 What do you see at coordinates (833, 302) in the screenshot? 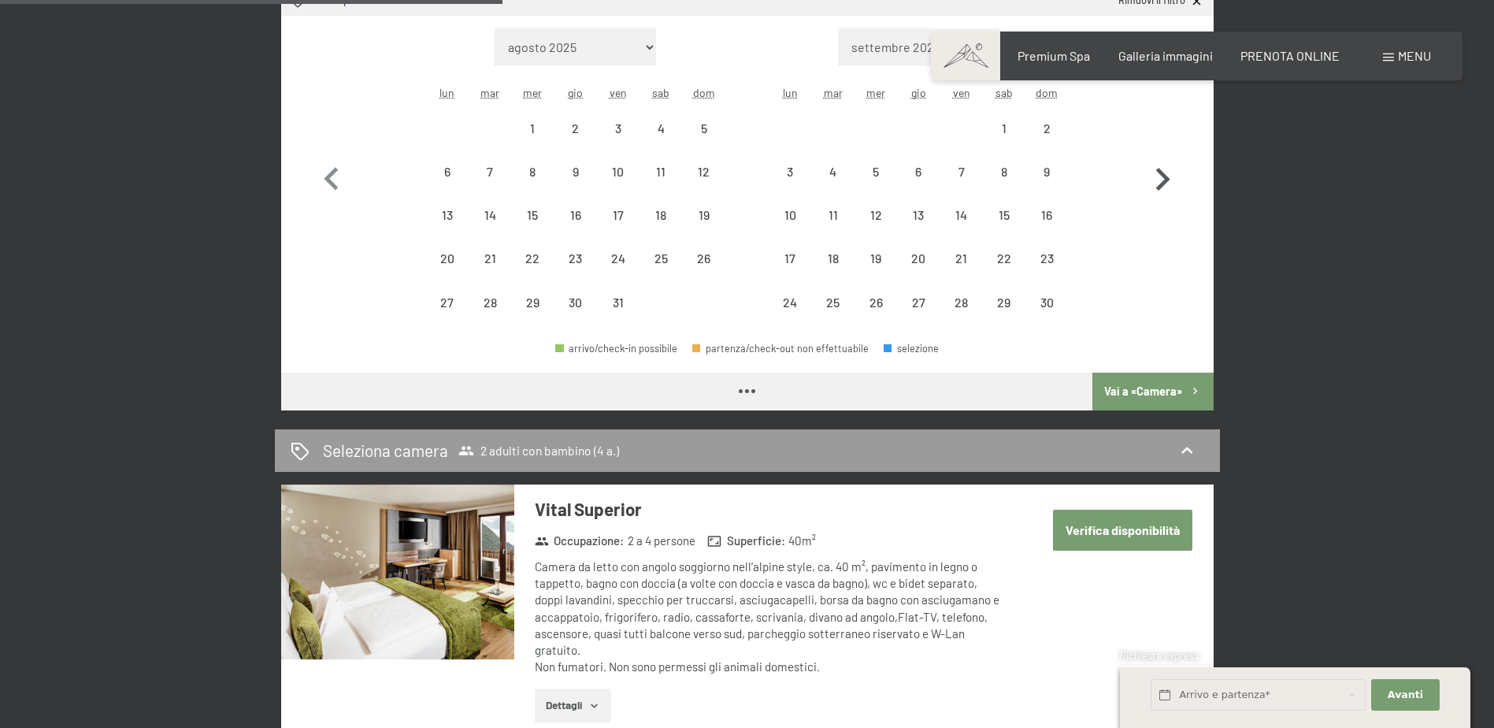
I see `div: Tue Nov 25 2025` at bounding box center [833, 302].